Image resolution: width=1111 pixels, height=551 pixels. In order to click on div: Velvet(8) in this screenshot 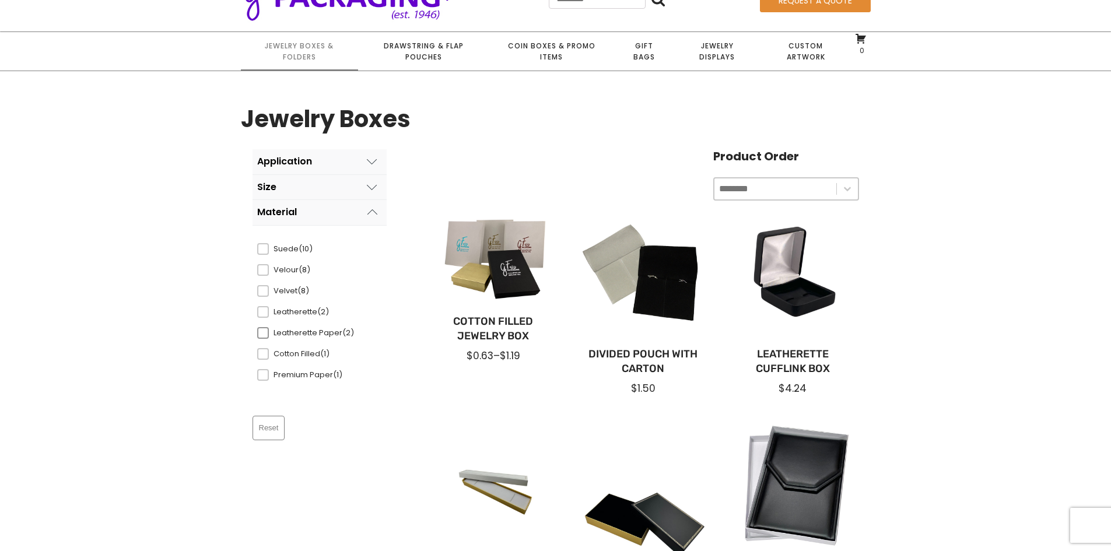, I will do `click(306, 291)`.